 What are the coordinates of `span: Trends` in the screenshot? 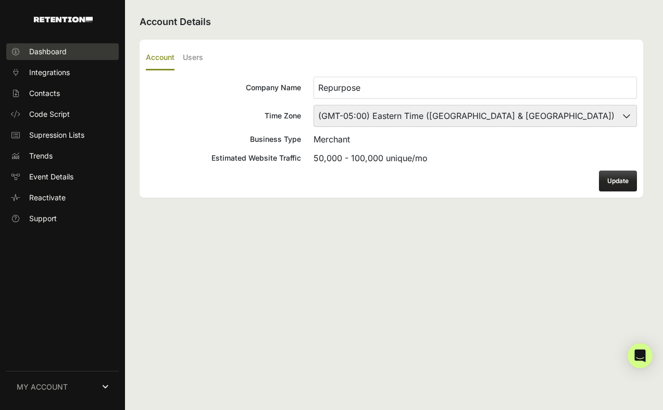 It's located at (41, 156).